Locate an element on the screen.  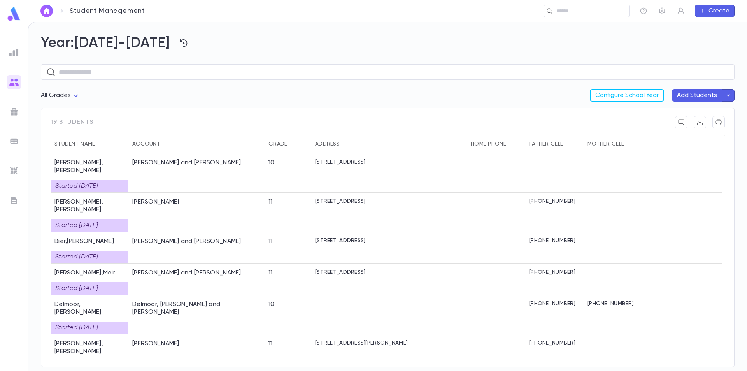
span: 19 students is located at coordinates (72, 122).